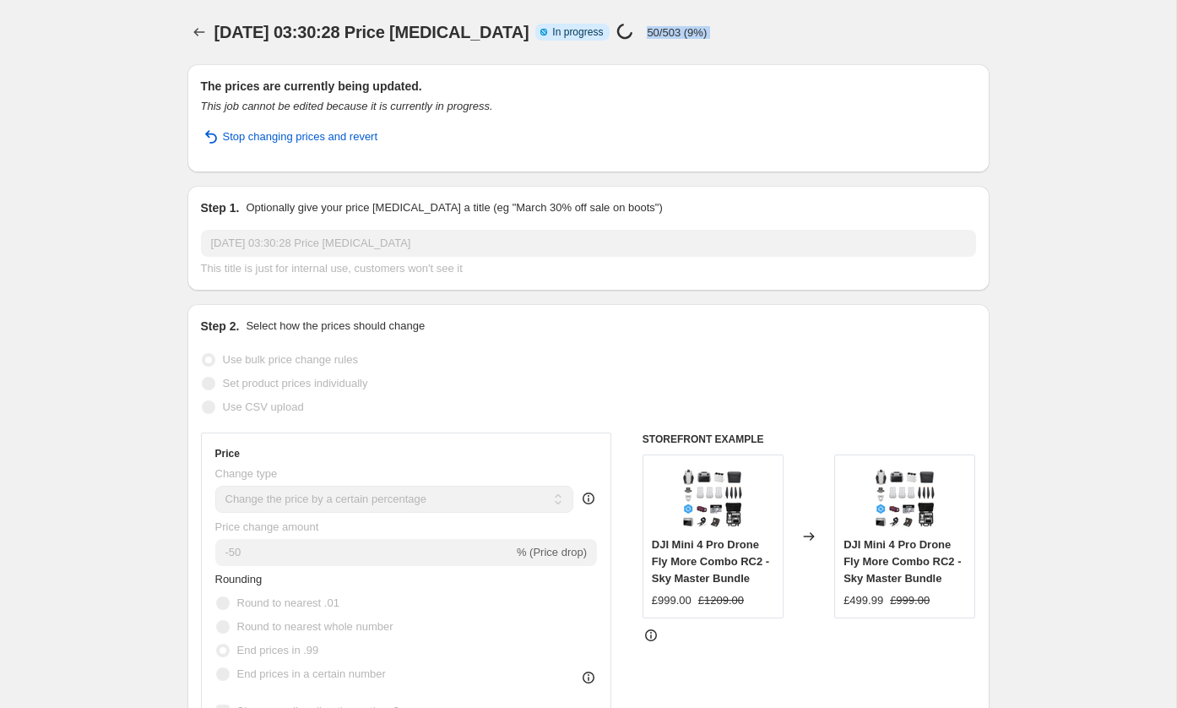 The width and height of the screenshot is (1177, 708). Describe the element at coordinates (332, 268) in the screenshot. I see `span: This title is just for internal use, customers won't see it` at that location.